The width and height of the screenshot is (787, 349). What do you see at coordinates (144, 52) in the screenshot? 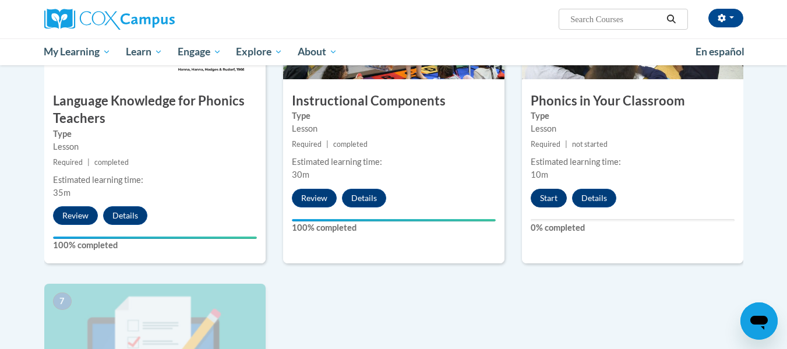
I see `span: Learn` at bounding box center [144, 52].